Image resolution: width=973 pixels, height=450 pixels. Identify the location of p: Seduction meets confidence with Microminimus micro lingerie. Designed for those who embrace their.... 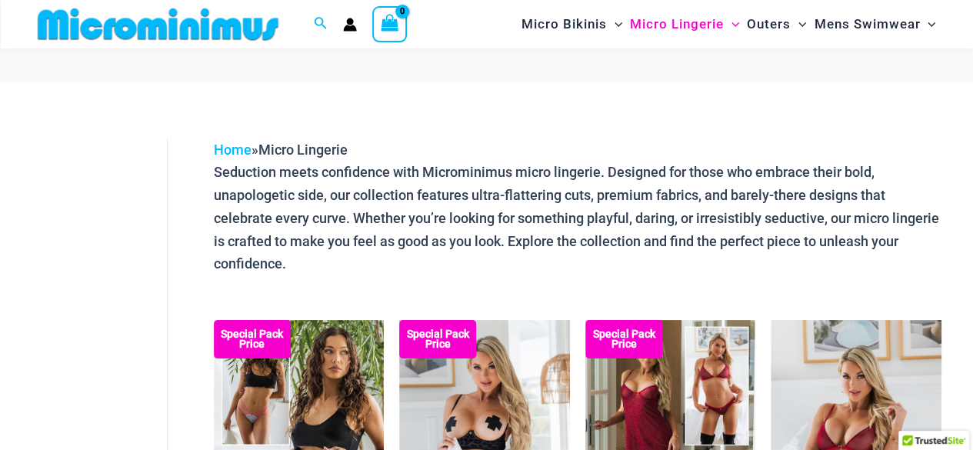
(578, 218).